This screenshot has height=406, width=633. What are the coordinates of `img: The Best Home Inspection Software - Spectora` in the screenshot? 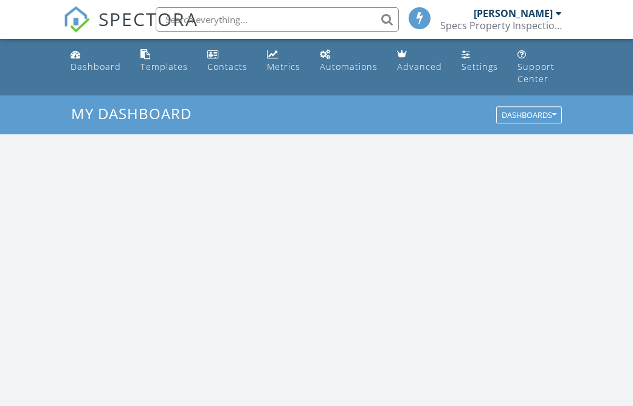 It's located at (77, 19).